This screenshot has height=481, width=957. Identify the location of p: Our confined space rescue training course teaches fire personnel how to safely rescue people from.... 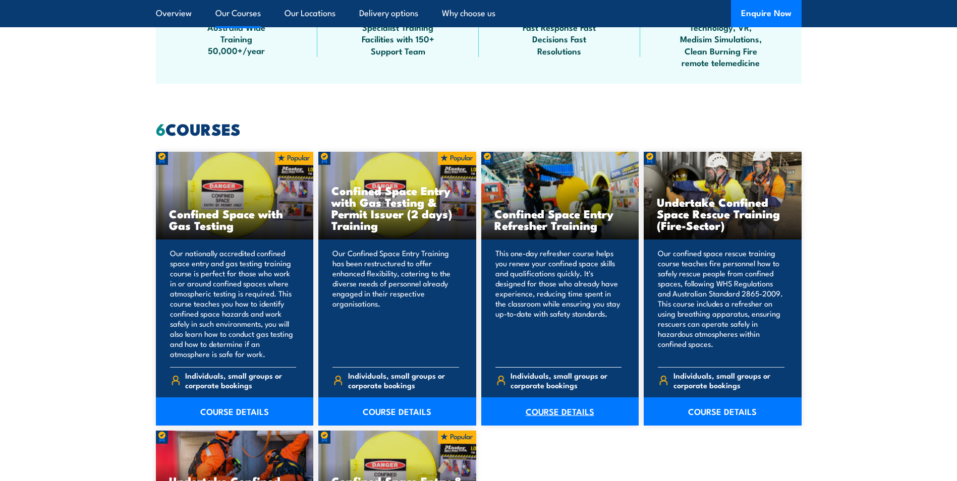
(721, 304).